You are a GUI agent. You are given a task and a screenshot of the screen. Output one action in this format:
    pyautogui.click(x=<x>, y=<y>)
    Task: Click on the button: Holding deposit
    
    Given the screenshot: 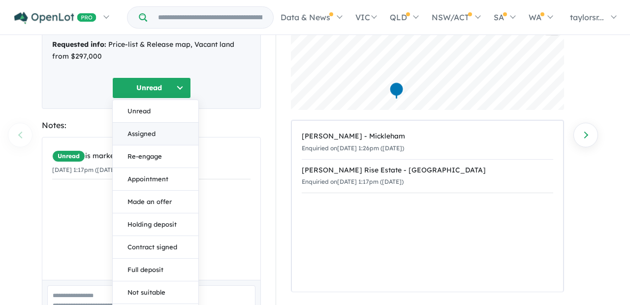 What is the action you would take?
    pyautogui.click(x=156, y=225)
    